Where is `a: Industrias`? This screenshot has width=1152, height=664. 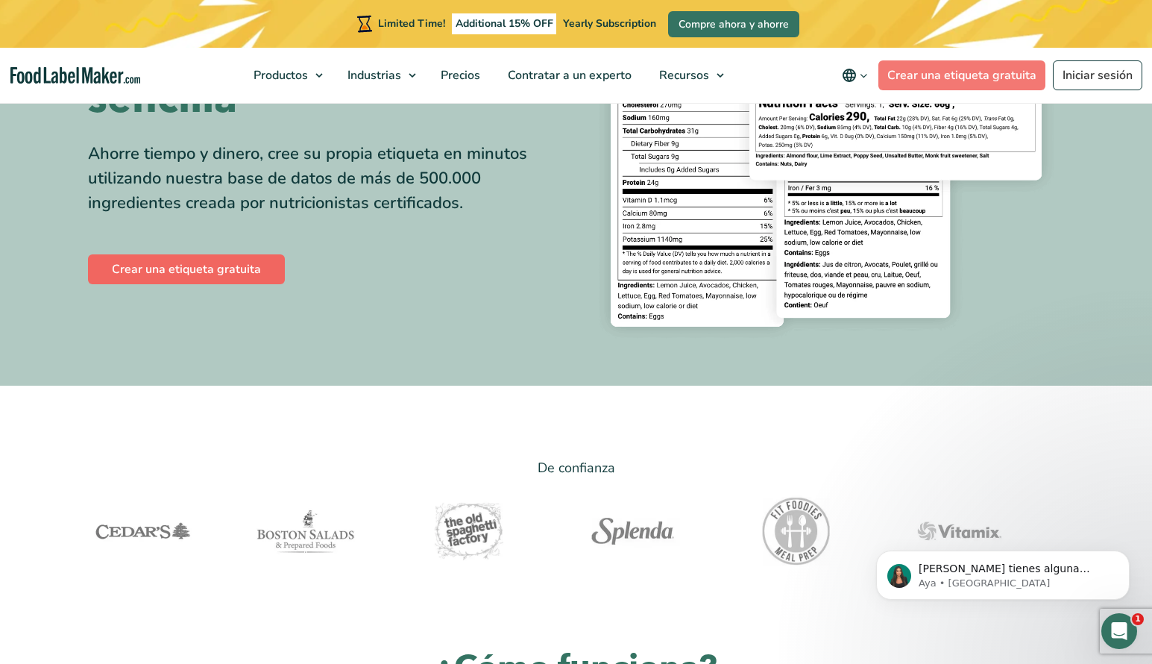
a: Industrias is located at coordinates (379, 75).